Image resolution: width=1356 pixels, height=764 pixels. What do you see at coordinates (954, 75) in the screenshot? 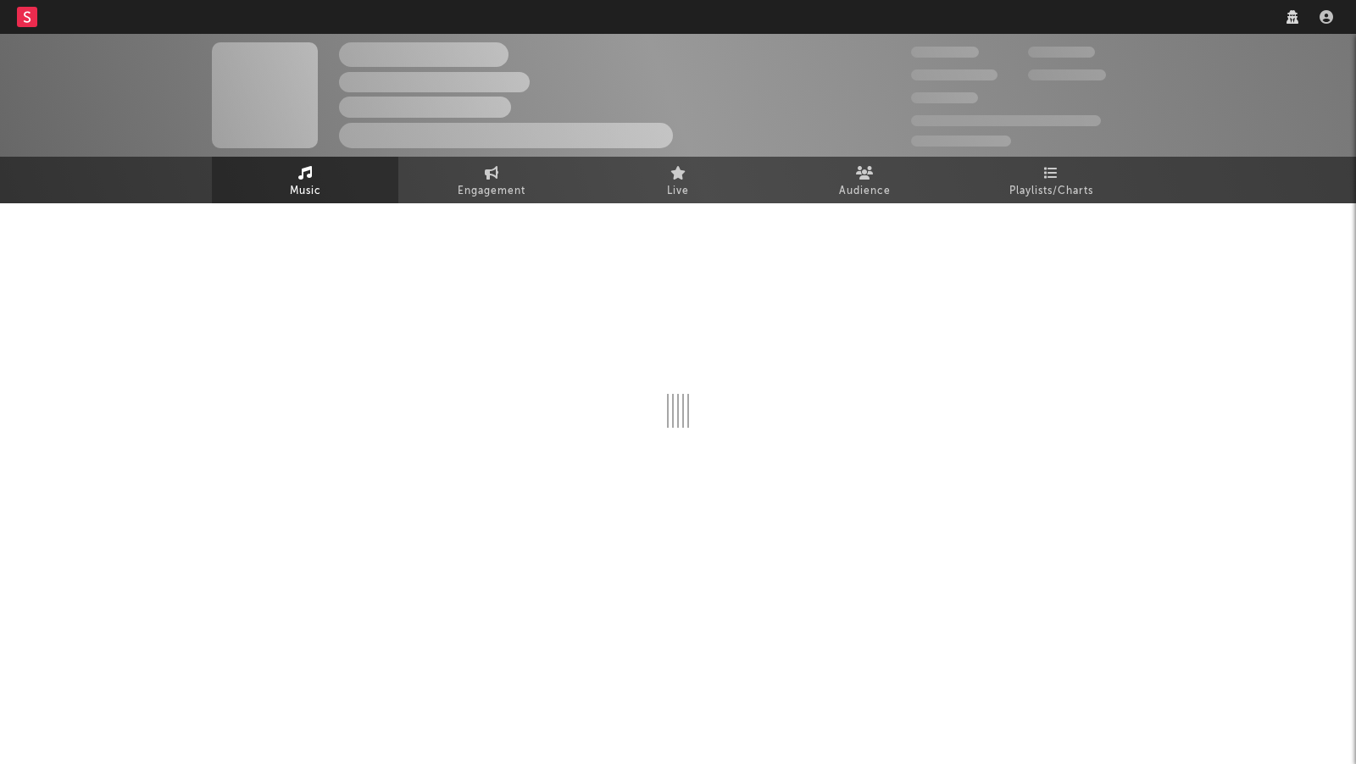
I see `span: 50,000,000` at bounding box center [954, 75].